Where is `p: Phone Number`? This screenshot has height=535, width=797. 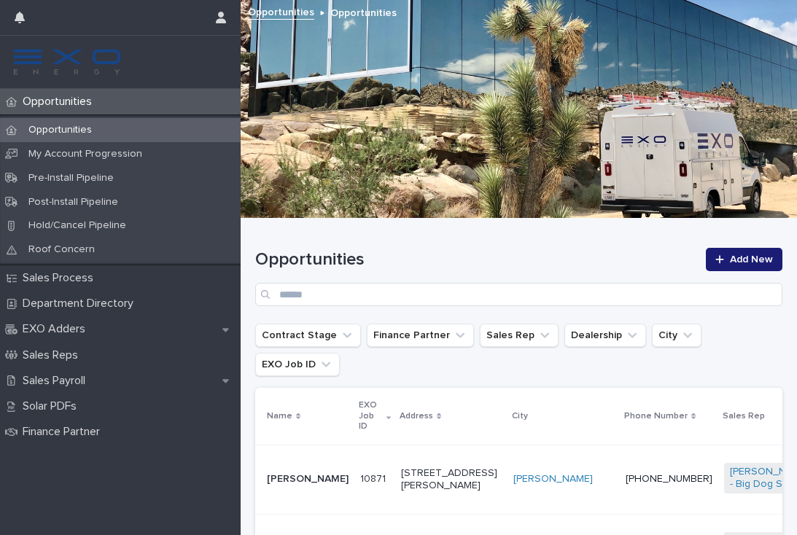 p: Phone Number is located at coordinates (656, 417).